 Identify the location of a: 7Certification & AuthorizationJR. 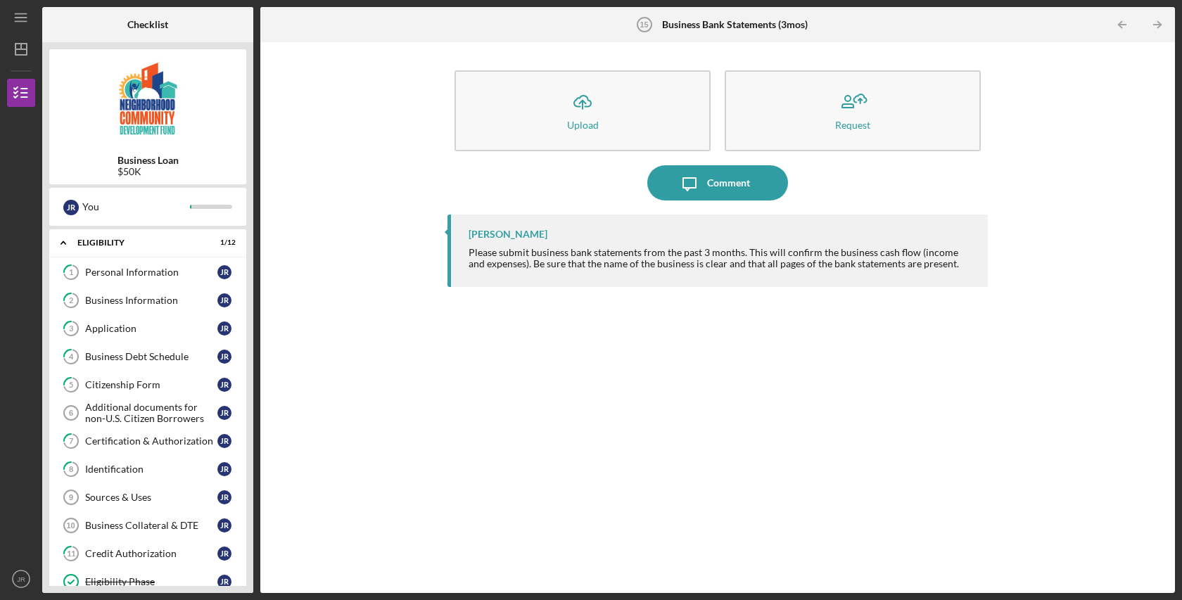
(148, 441).